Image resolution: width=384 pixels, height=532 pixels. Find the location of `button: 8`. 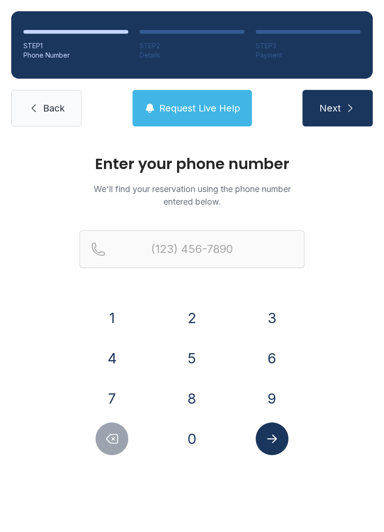

button: 8 is located at coordinates (192, 398).